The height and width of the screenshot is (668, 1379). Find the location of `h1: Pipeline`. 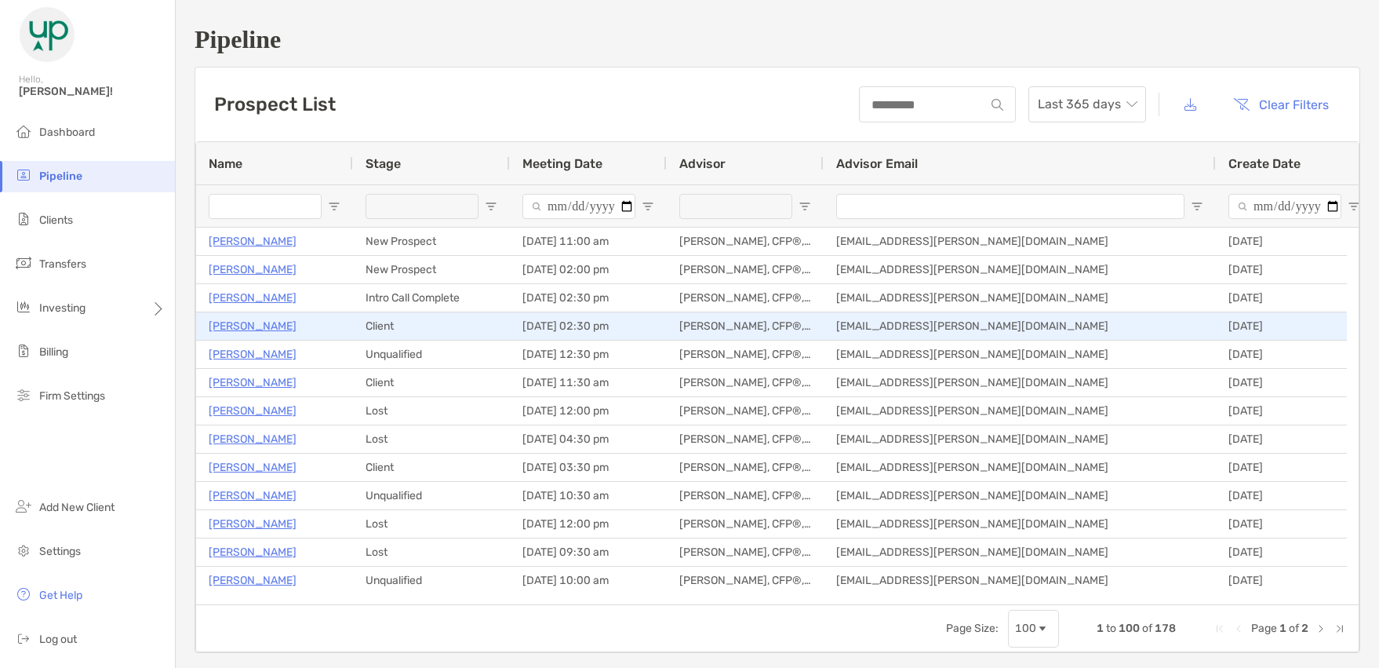

h1: Pipeline is located at coordinates (778, 39).